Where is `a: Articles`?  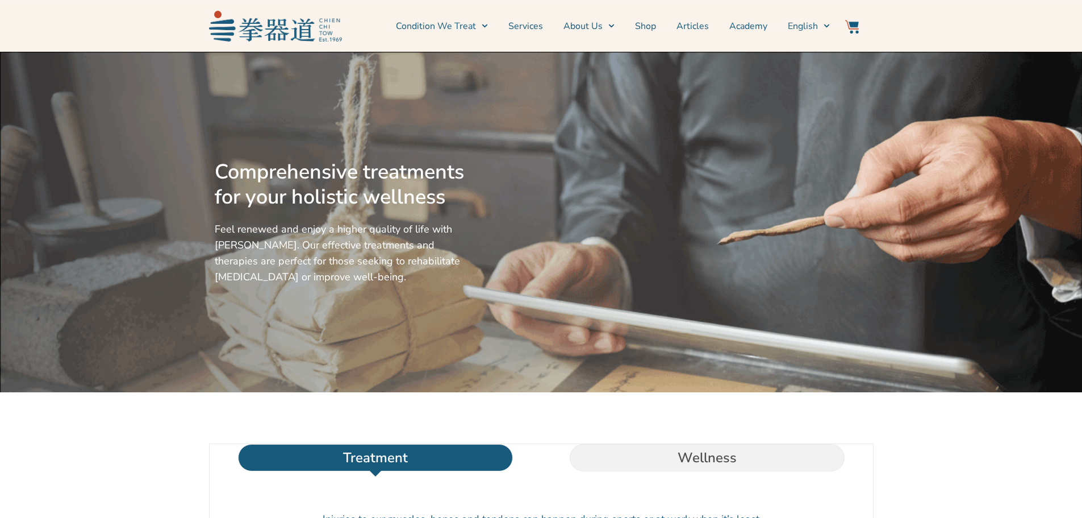 a: Articles is located at coordinates (693, 26).